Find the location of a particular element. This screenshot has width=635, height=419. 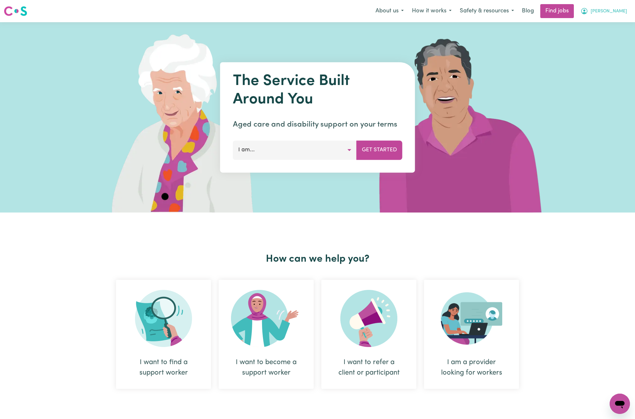

h1: The Service Built Around You is located at coordinates (318, 90).